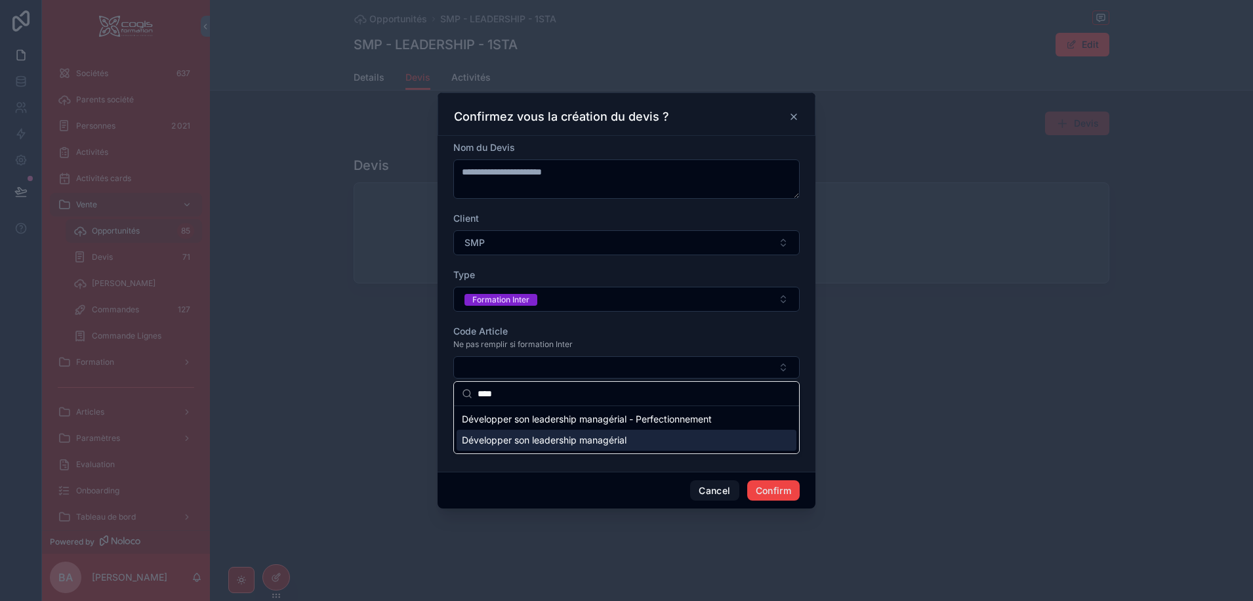 This screenshot has width=1253, height=601. Describe the element at coordinates (773, 491) in the screenshot. I see `button: Confirm` at that location.